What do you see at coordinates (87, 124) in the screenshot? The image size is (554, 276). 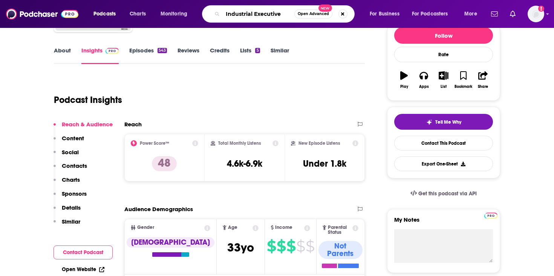 I see `p: Reach & Audience` at bounding box center [87, 124].